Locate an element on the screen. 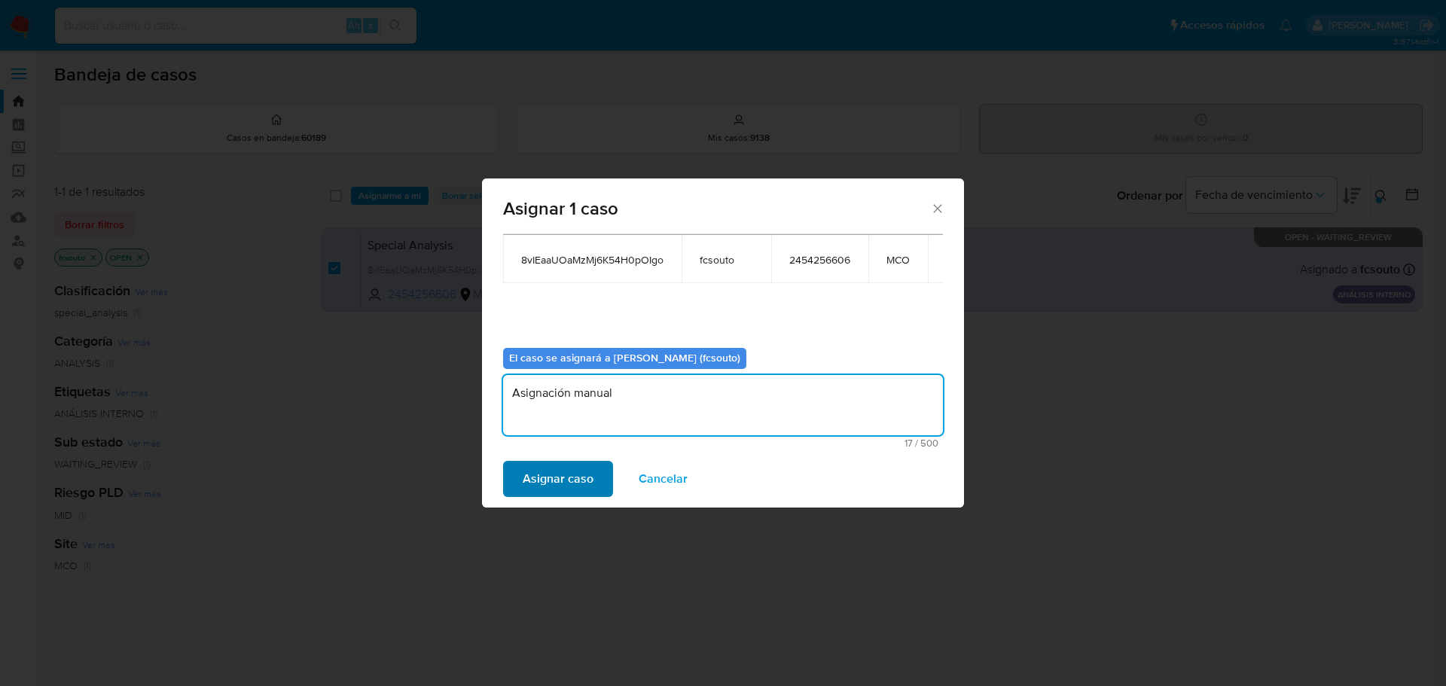  span: MCO is located at coordinates (898, 260).